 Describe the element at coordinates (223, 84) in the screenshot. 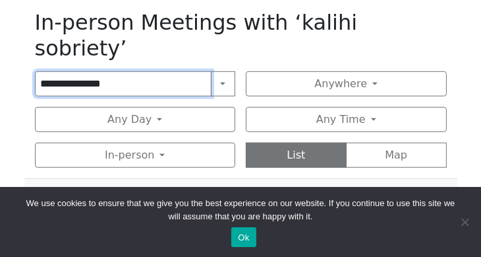

I see `button: Search` at that location.